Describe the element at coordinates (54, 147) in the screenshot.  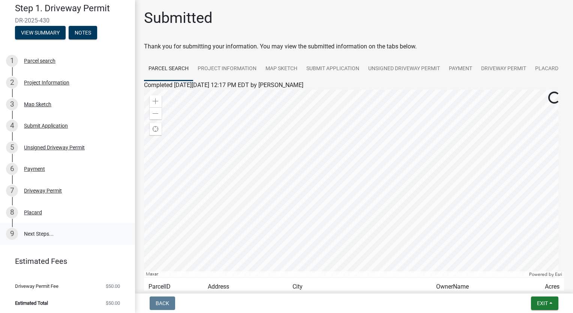
I see `div: Unsigned Driveway Permit` at that location.